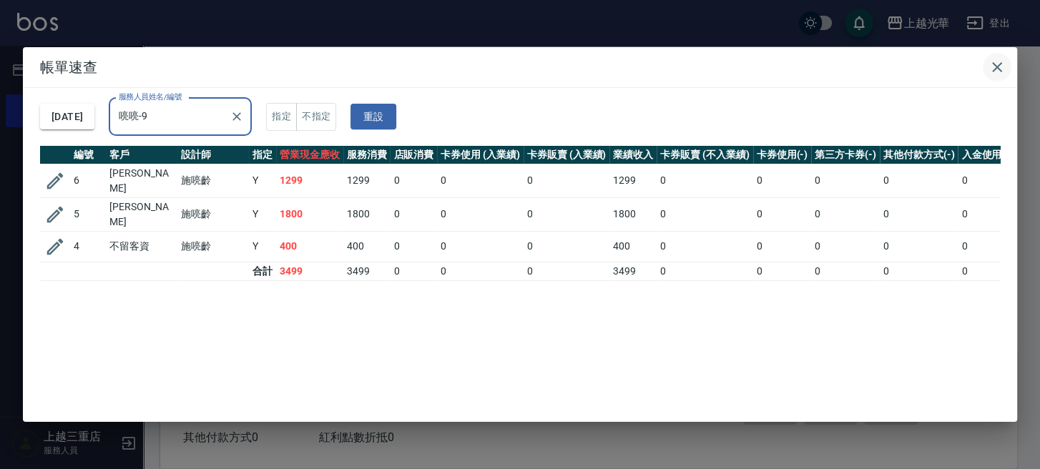 The width and height of the screenshot is (1040, 469). I want to click on td: 6, so click(88, 180).